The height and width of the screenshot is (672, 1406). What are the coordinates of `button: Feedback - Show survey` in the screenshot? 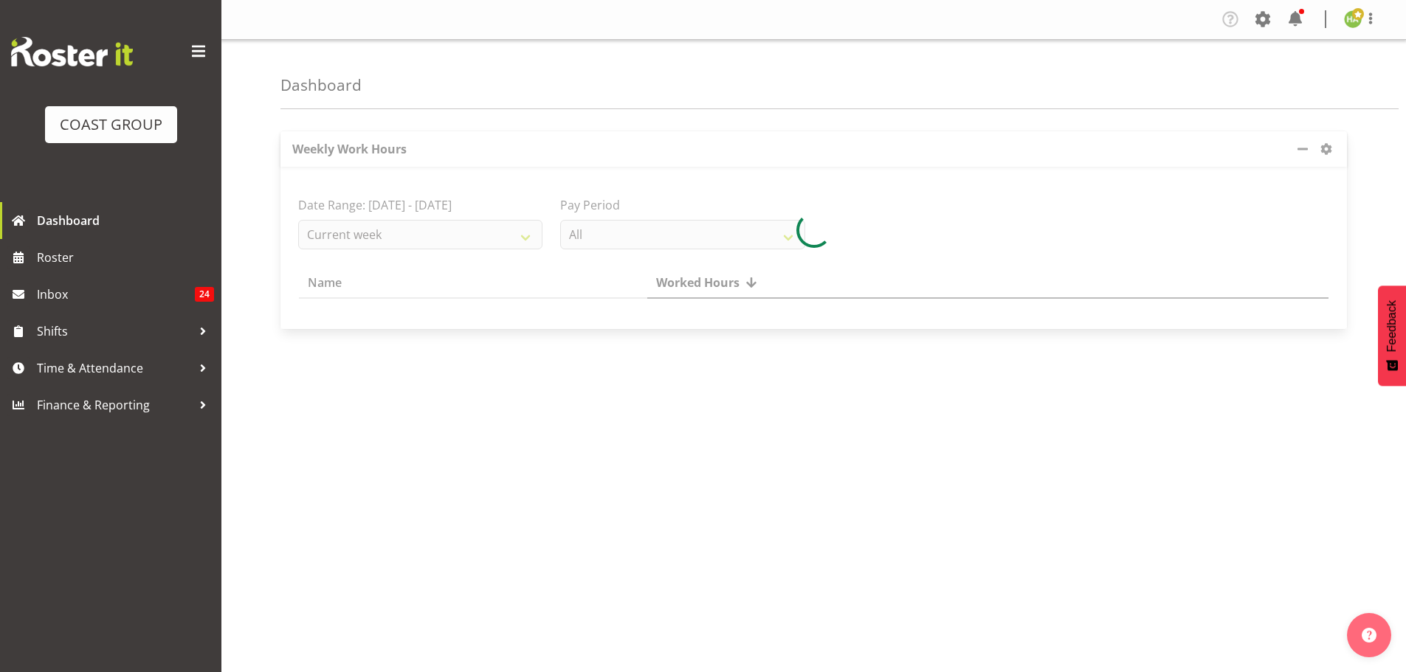 It's located at (1392, 336).